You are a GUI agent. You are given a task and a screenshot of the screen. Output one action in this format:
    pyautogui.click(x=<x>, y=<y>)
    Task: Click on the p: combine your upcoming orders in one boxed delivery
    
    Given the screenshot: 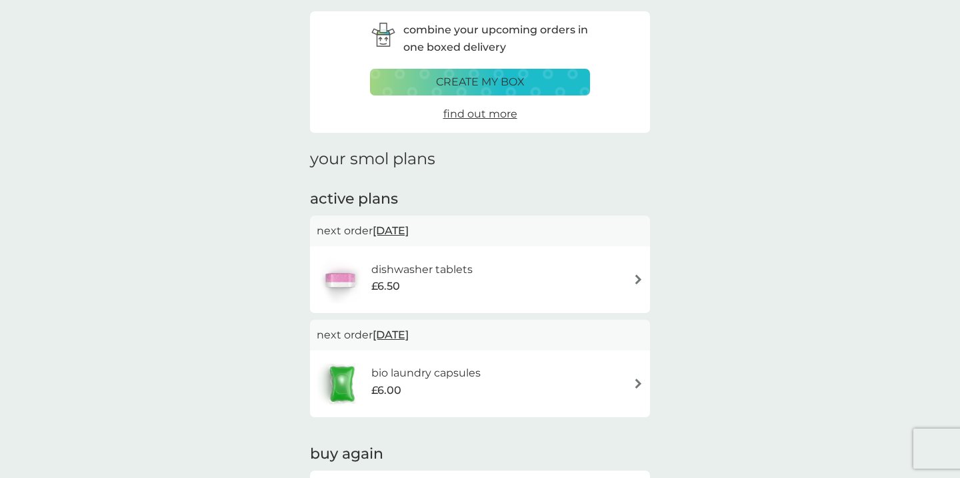 What is the action you would take?
    pyautogui.click(x=497, y=38)
    